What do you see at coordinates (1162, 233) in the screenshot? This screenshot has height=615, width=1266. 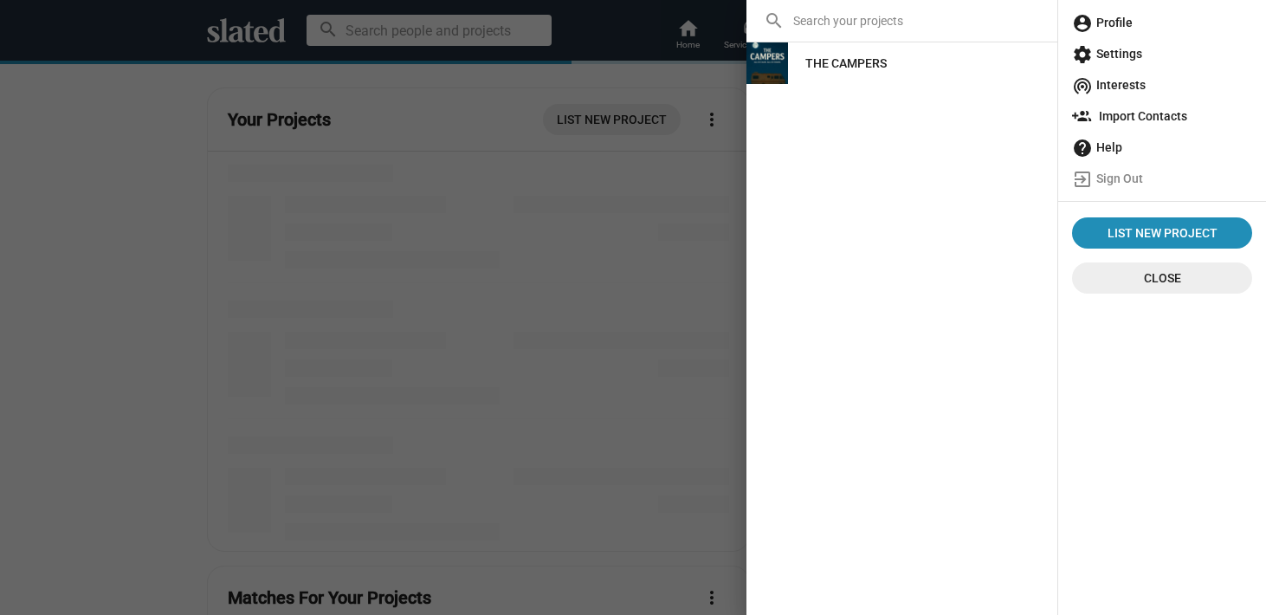 I see `span: List New Project` at bounding box center [1162, 233].